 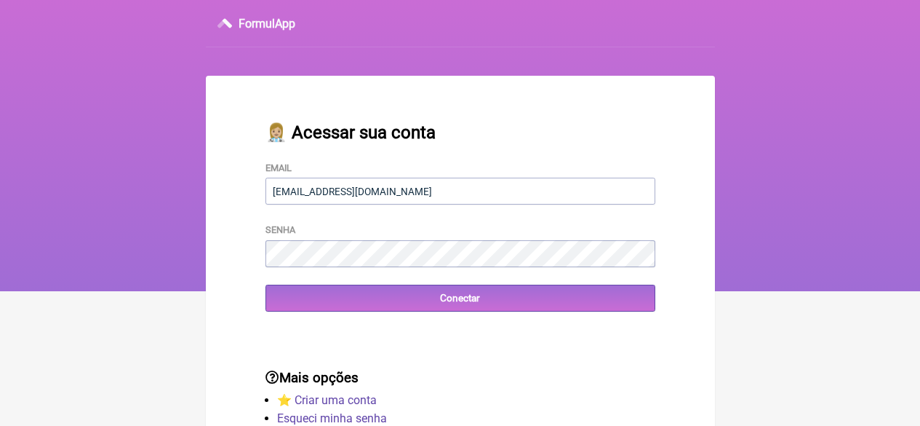 What do you see at coordinates (327, 399) in the screenshot?
I see `a: ⭐️ Criar uma conta` at bounding box center [327, 399].